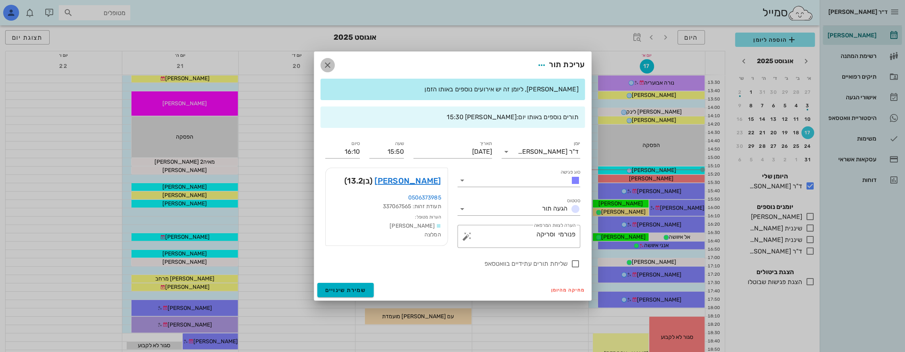 Image resolution: width=905 pixels, height=352 pixels. Describe the element at coordinates (486, 143) in the screenshot. I see `label: תאריך` at that location.